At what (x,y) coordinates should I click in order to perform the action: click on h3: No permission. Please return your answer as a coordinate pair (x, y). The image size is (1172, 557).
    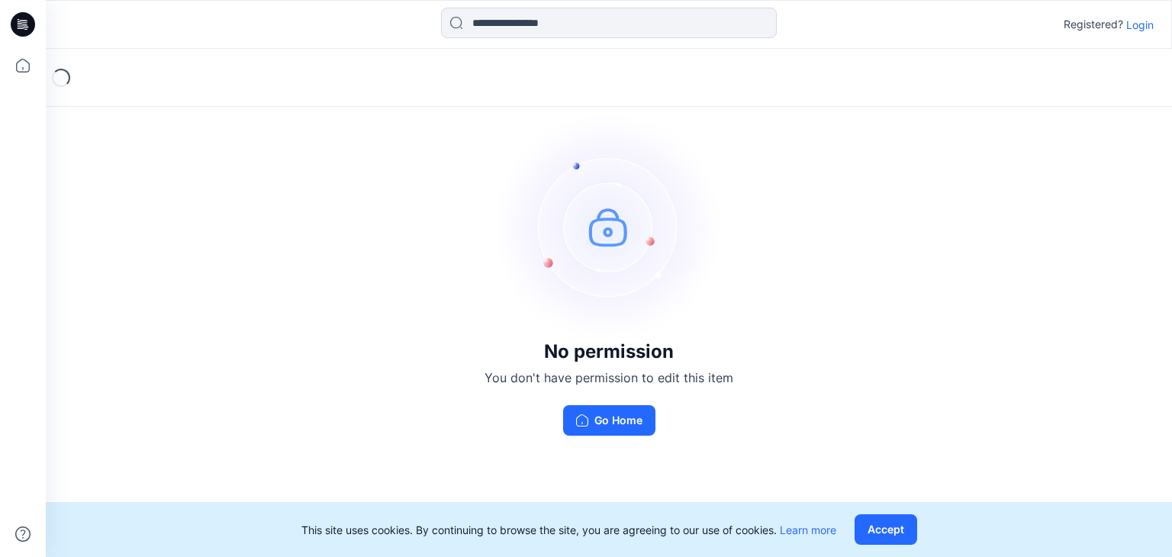
    Looking at the image, I should click on (609, 352).